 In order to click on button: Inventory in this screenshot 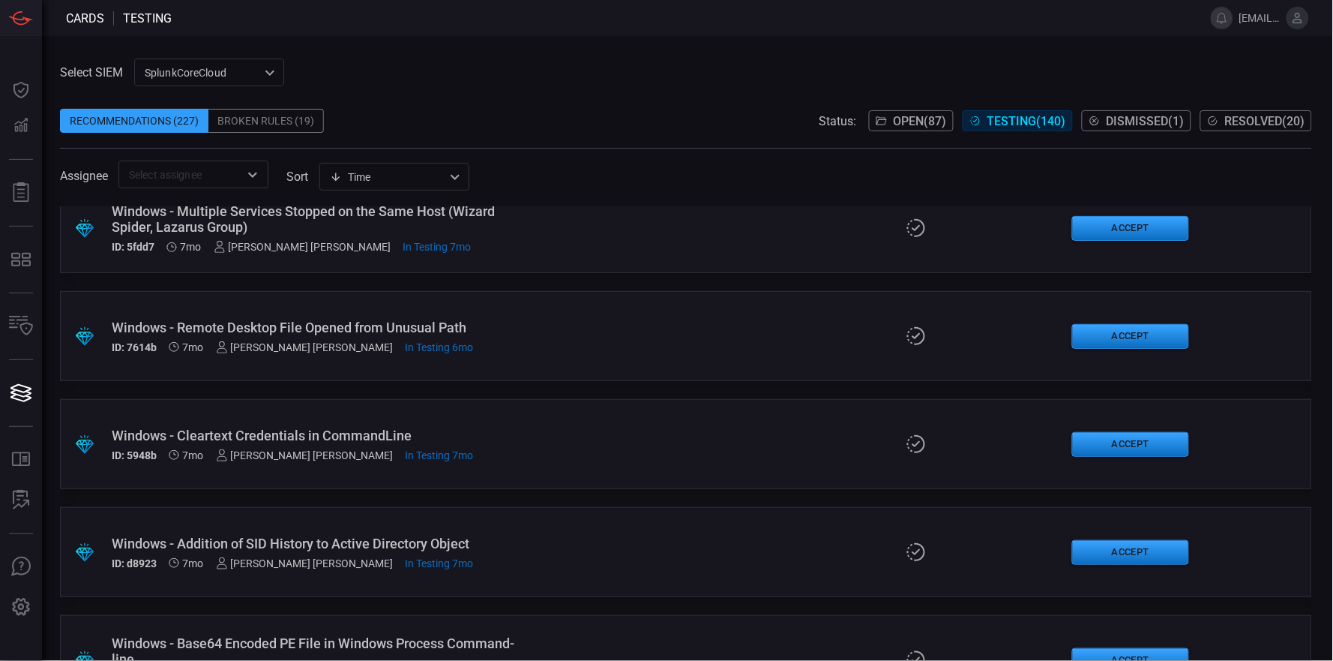, I will do `click(21, 326)`.